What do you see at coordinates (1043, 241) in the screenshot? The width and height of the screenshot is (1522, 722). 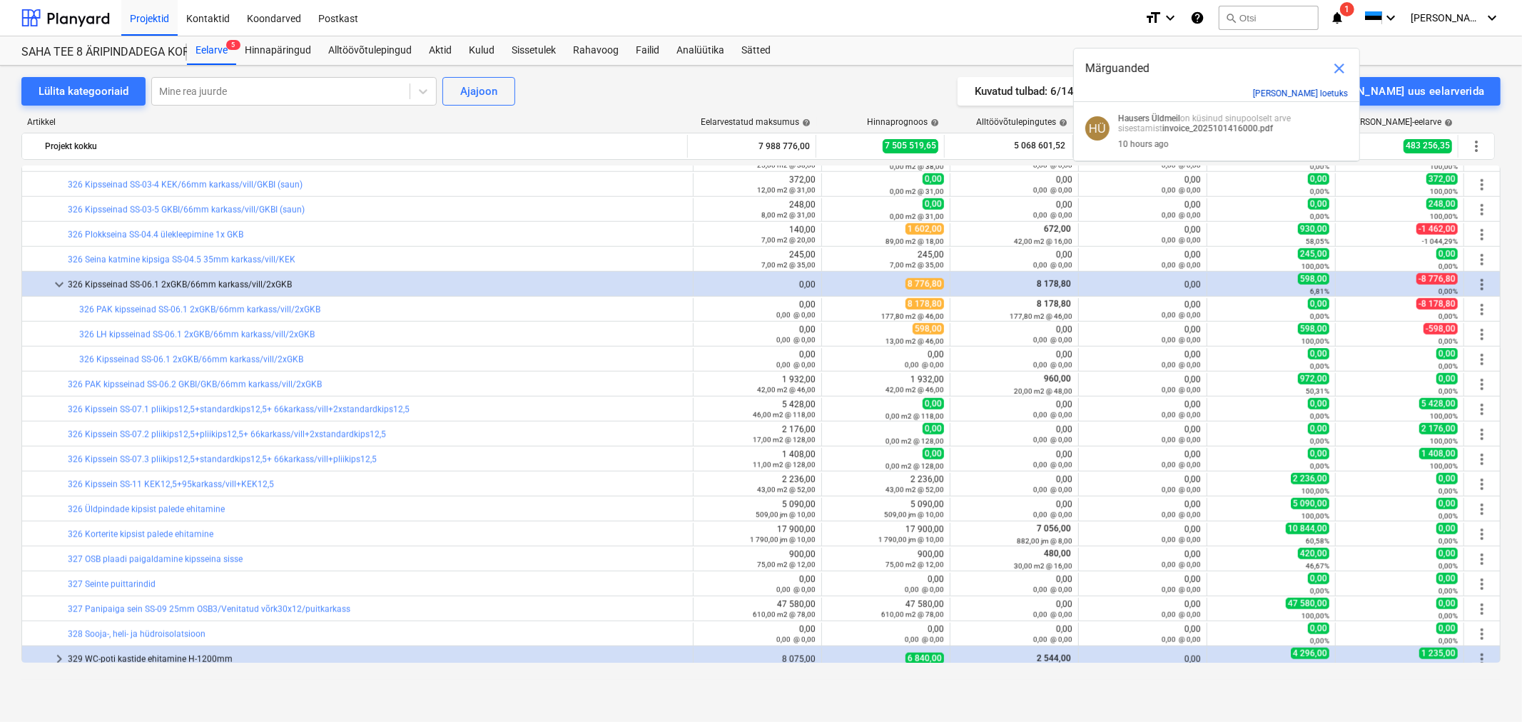 I see `small: 42,00 m2 @ 16,00` at bounding box center [1043, 241].